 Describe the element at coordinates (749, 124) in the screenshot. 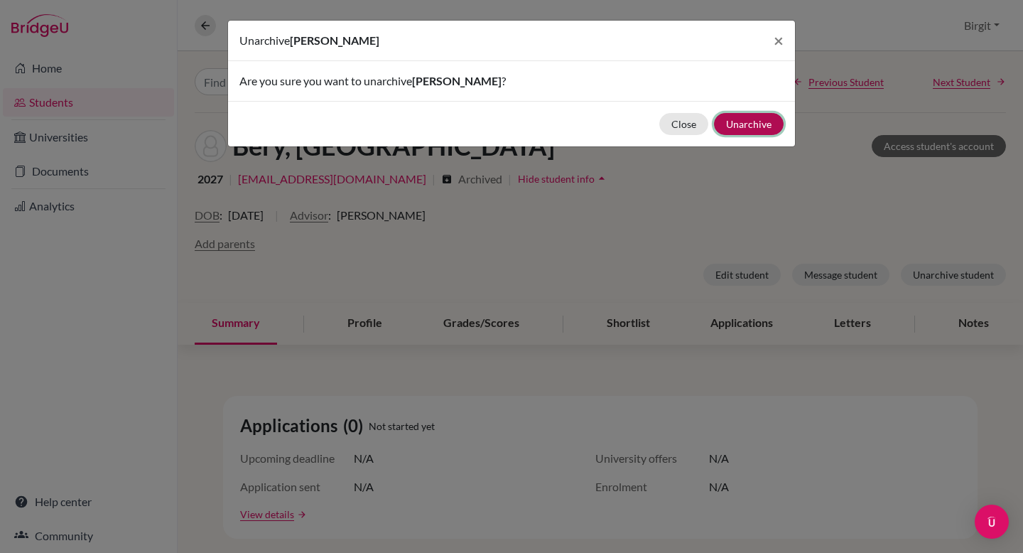

I see `button: Unarchive` at that location.